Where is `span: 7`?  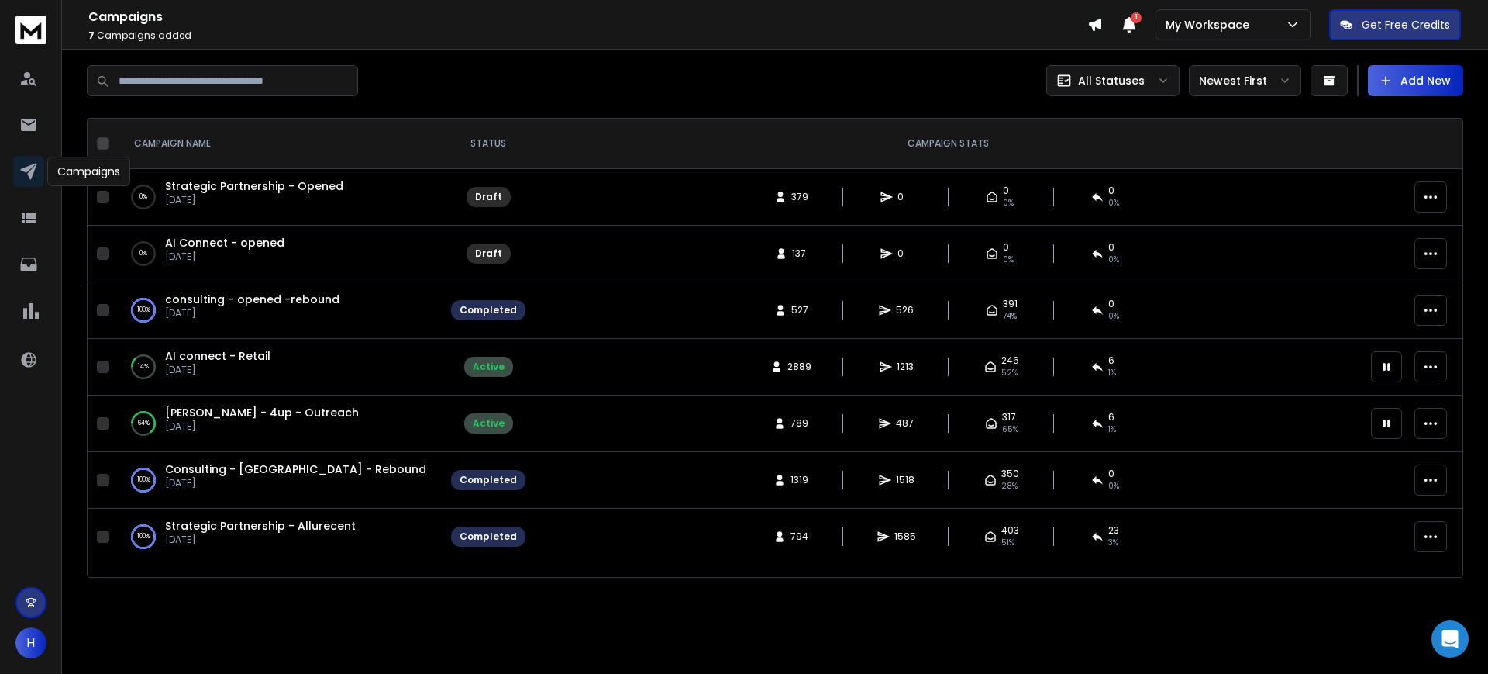 span: 7 is located at coordinates (91, 35).